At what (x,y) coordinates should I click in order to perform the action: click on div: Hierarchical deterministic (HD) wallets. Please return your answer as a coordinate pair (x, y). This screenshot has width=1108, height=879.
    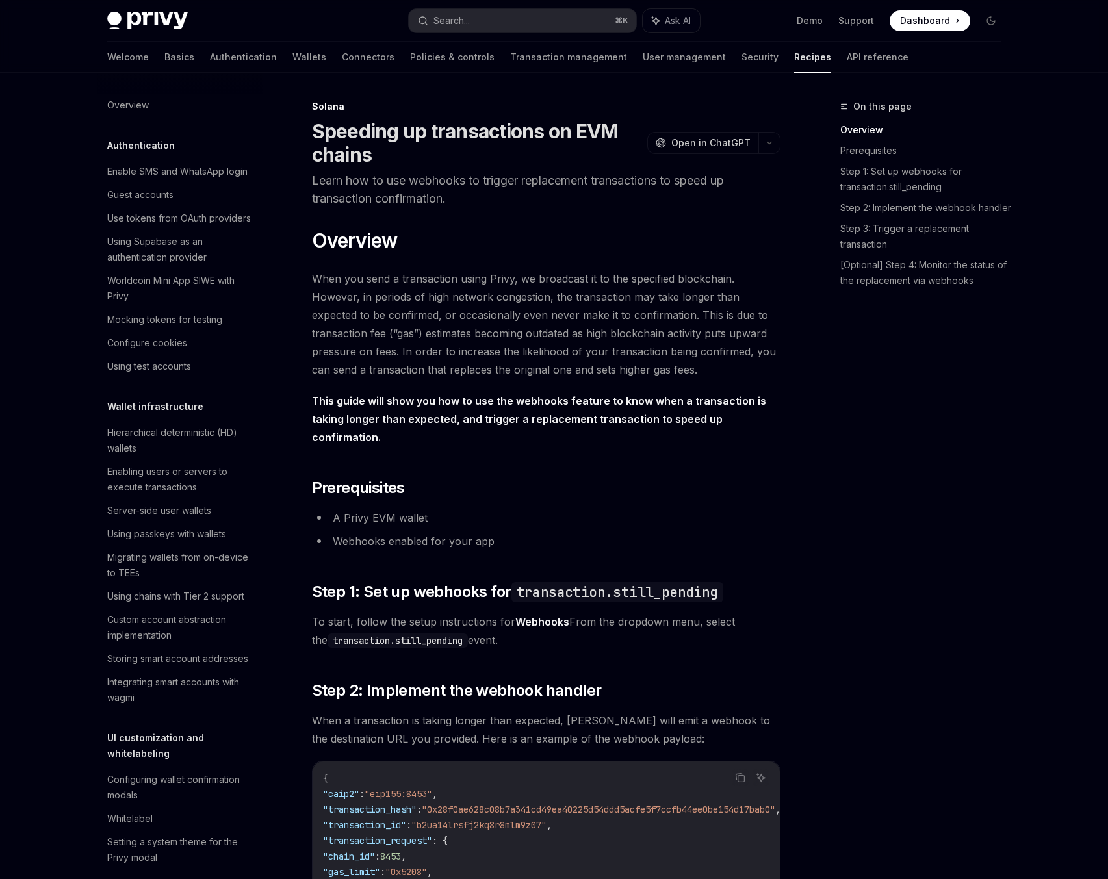
    Looking at the image, I should click on (181, 441).